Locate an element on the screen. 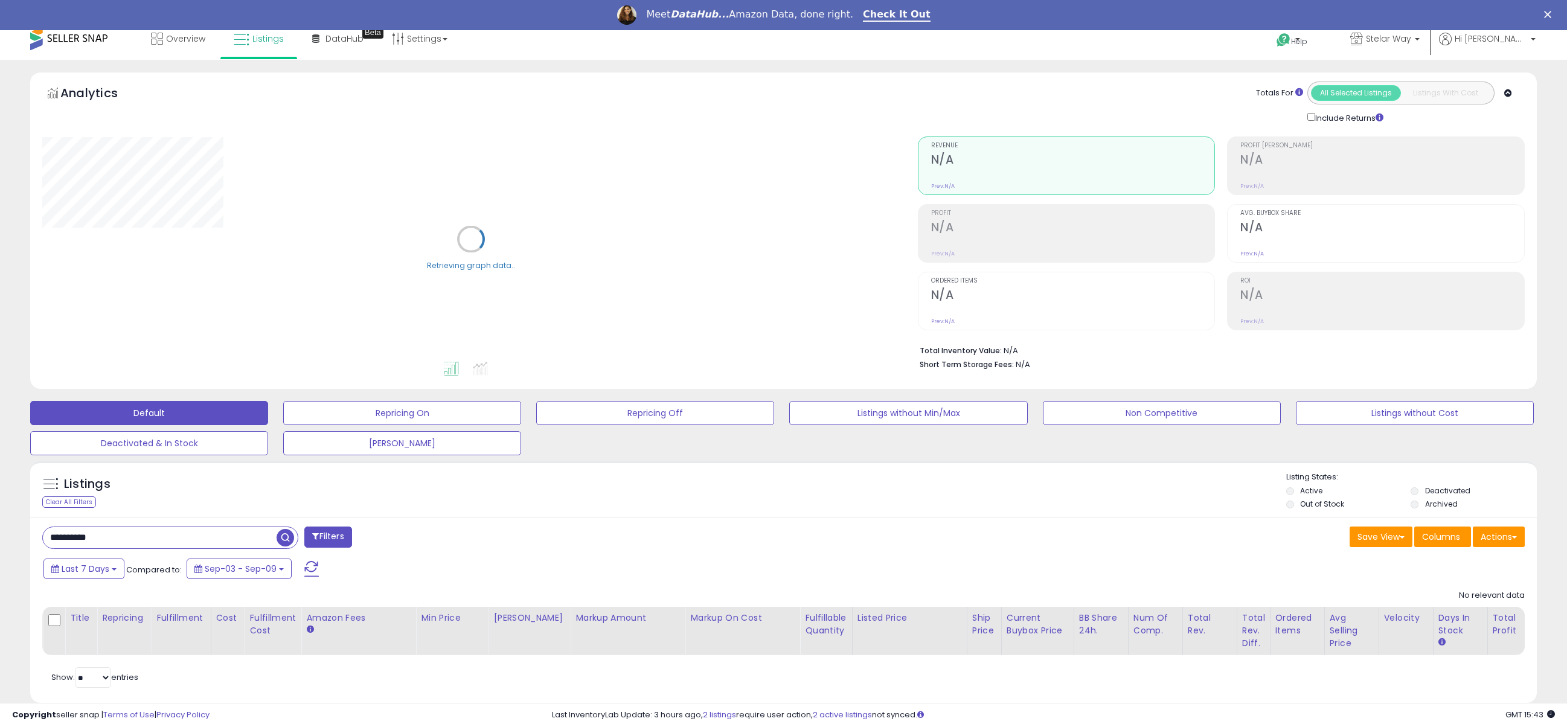  a: Help is located at coordinates (1299, 42).